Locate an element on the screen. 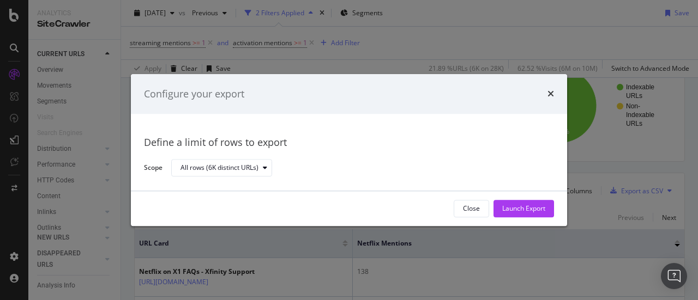 This screenshot has height=300, width=698. div: All rows (6K distinct URLs) is located at coordinates (219, 168).